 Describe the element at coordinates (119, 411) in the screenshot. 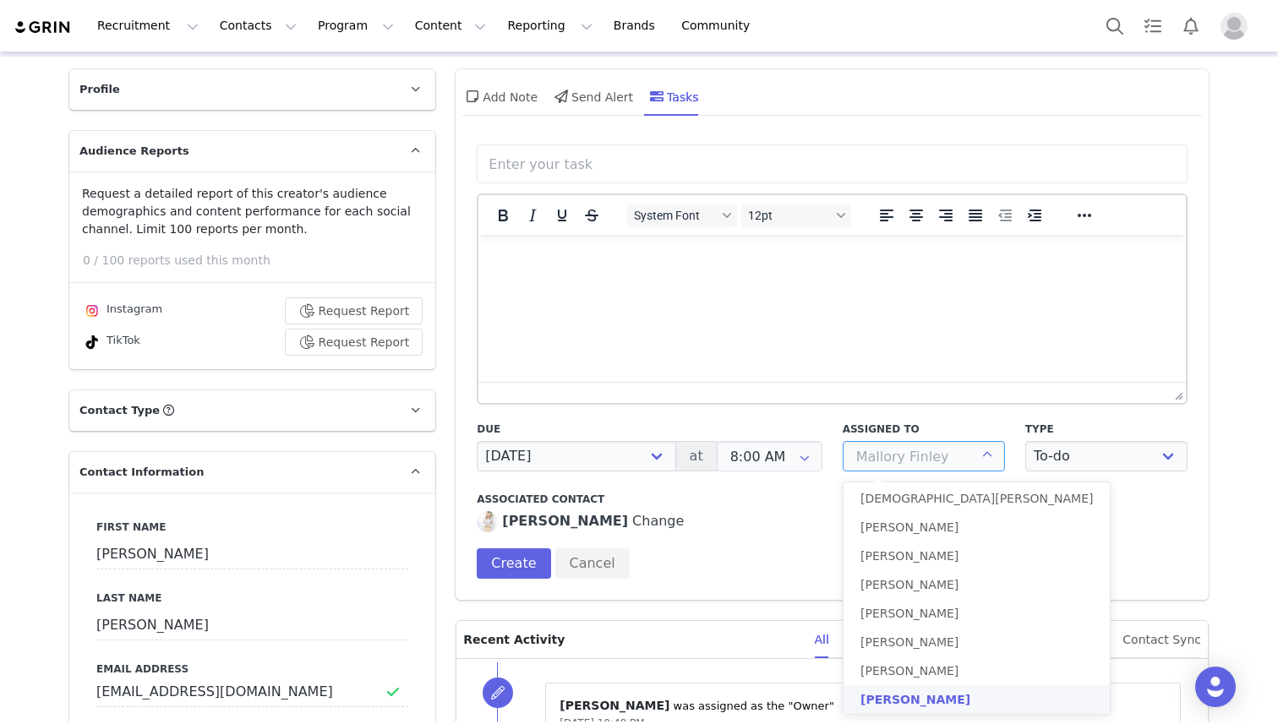

I see `span: Contact Type` at that location.